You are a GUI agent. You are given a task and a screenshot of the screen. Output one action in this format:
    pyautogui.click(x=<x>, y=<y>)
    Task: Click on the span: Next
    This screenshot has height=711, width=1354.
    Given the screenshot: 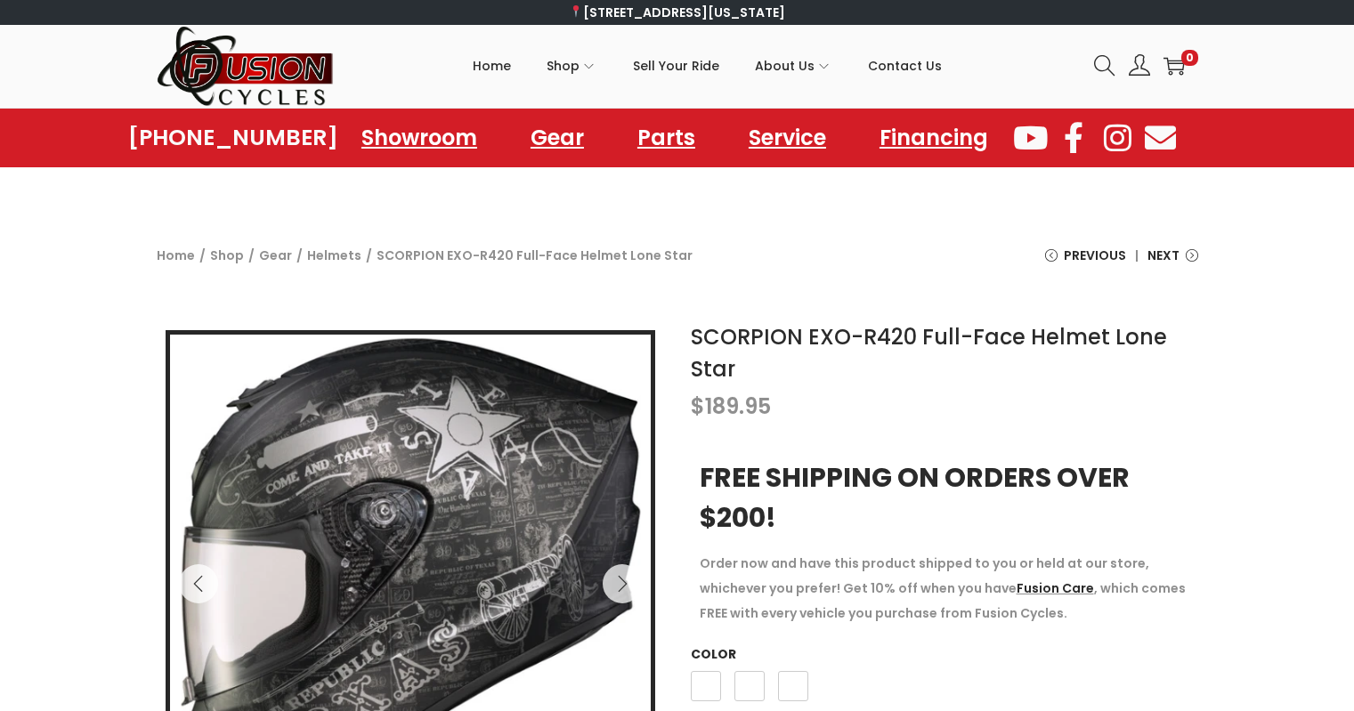 What is the action you would take?
    pyautogui.click(x=1164, y=255)
    